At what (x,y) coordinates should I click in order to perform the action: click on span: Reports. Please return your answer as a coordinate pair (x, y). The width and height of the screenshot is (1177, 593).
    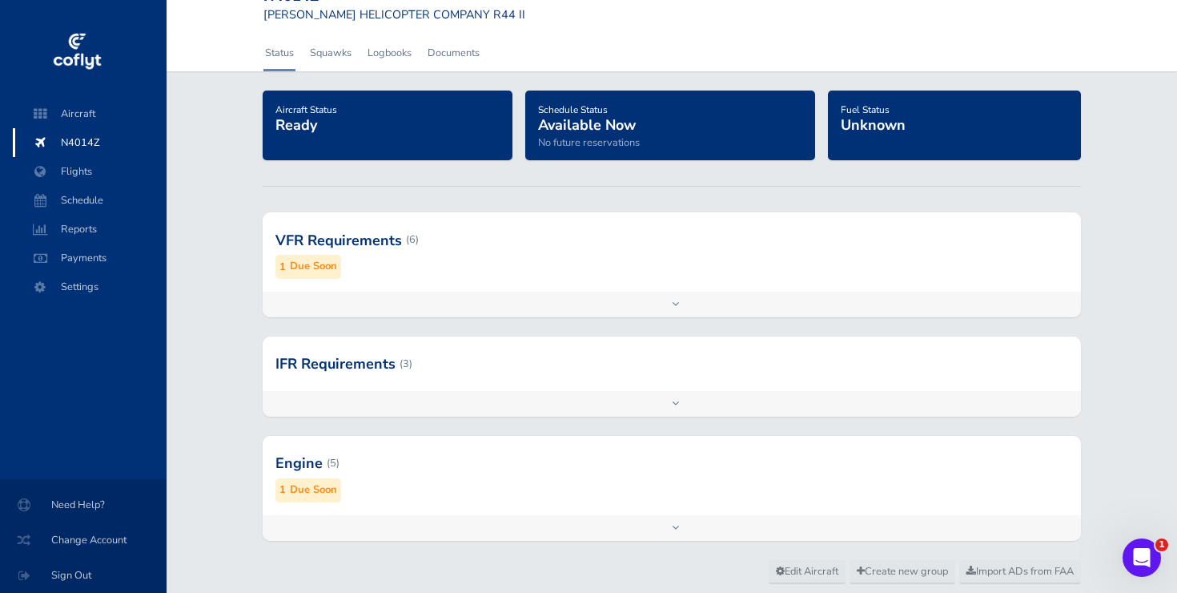
    Looking at the image, I should click on (90, 229).